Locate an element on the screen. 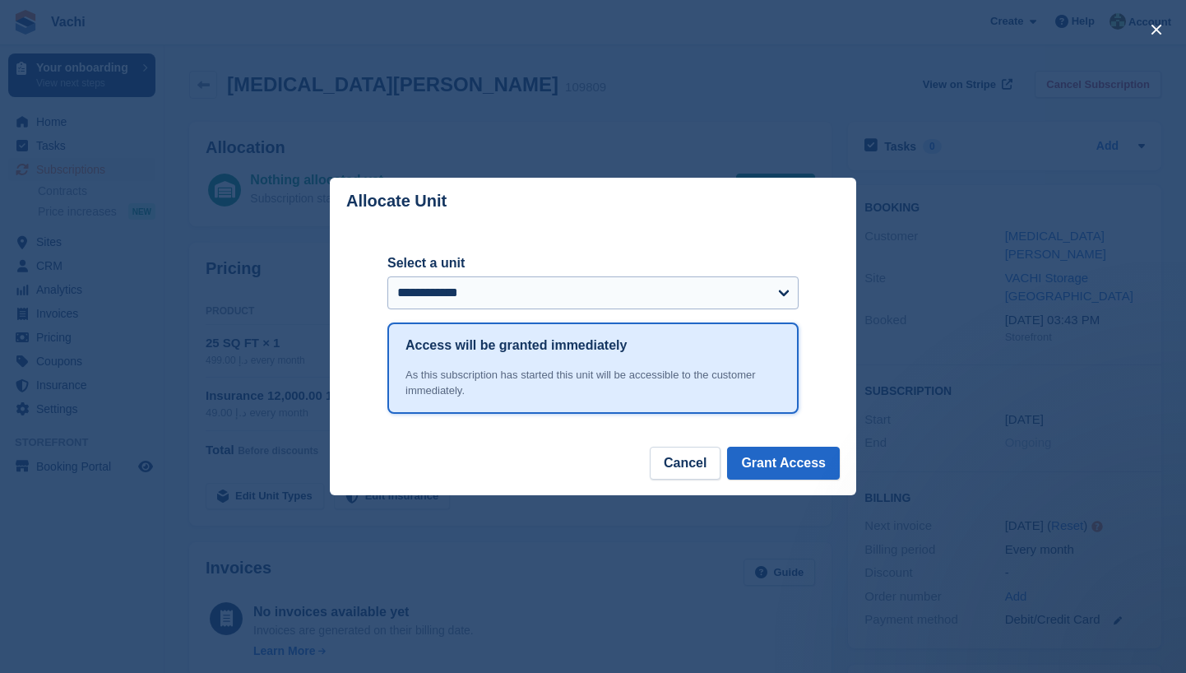 The width and height of the screenshot is (1186, 673). h1: Access will be granted immediately is located at coordinates (516, 345).